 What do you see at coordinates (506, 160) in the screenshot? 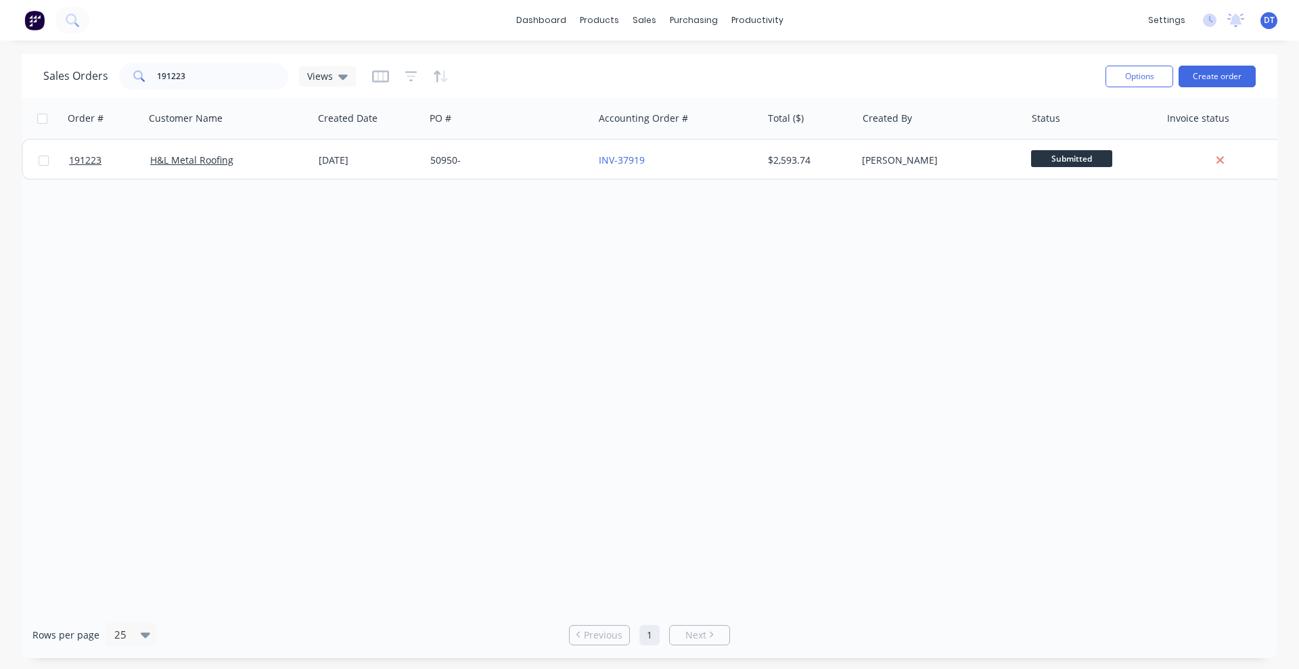
I see `div: 50950-` at bounding box center [506, 160].